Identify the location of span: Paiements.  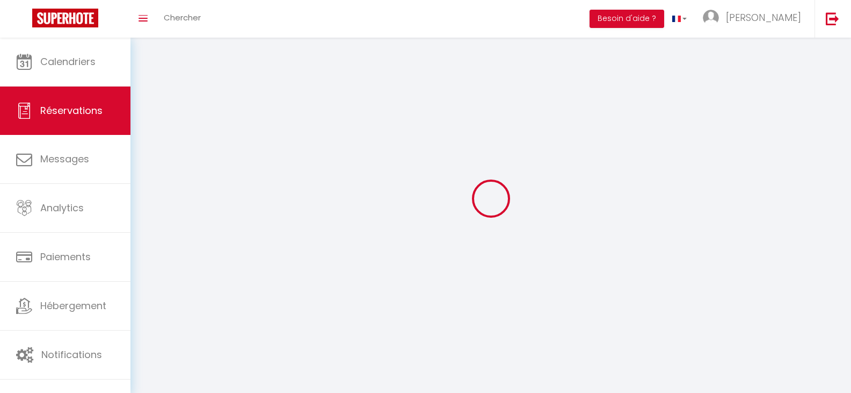
(66, 256).